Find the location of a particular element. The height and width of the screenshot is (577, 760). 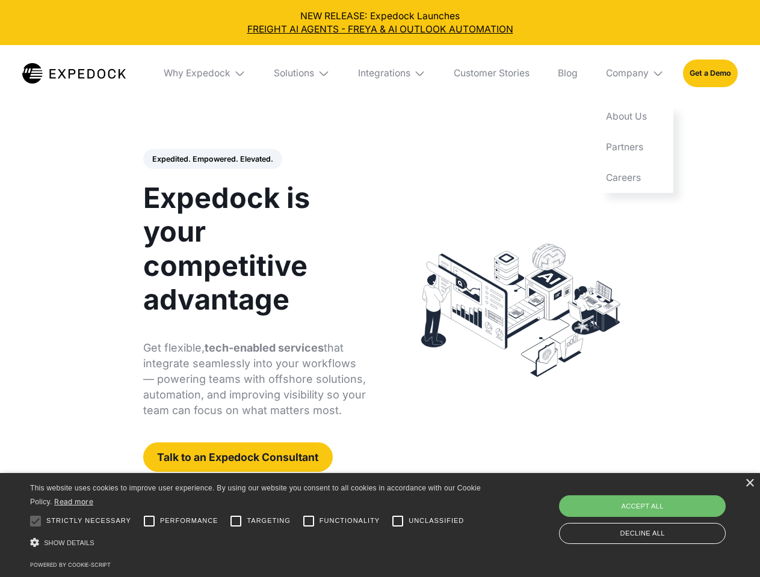

span: Functionality is located at coordinates (349, 521).